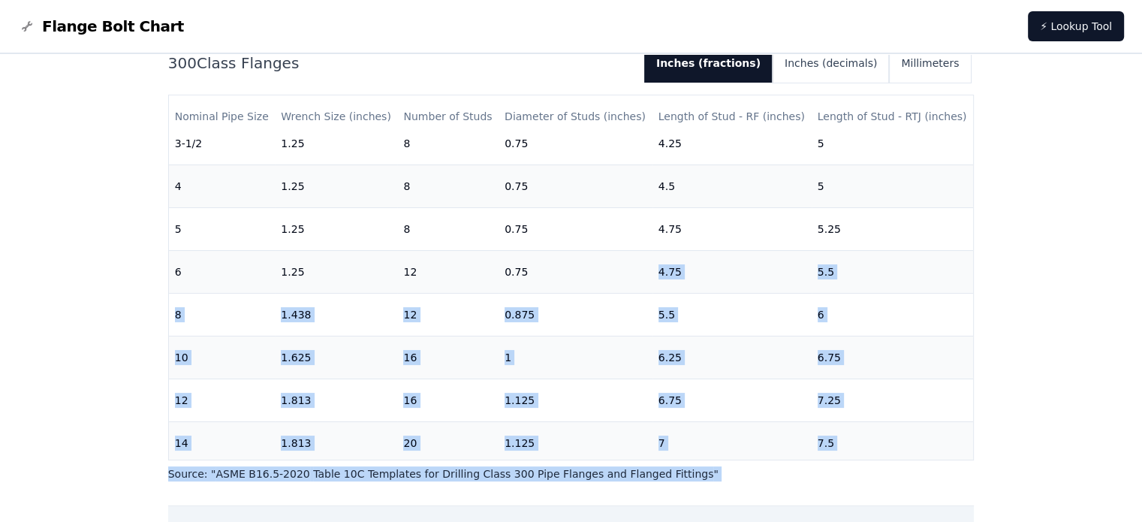  What do you see at coordinates (222, 116) in the screenshot?
I see `th: Nominal Pipe Size` at bounding box center [222, 116].